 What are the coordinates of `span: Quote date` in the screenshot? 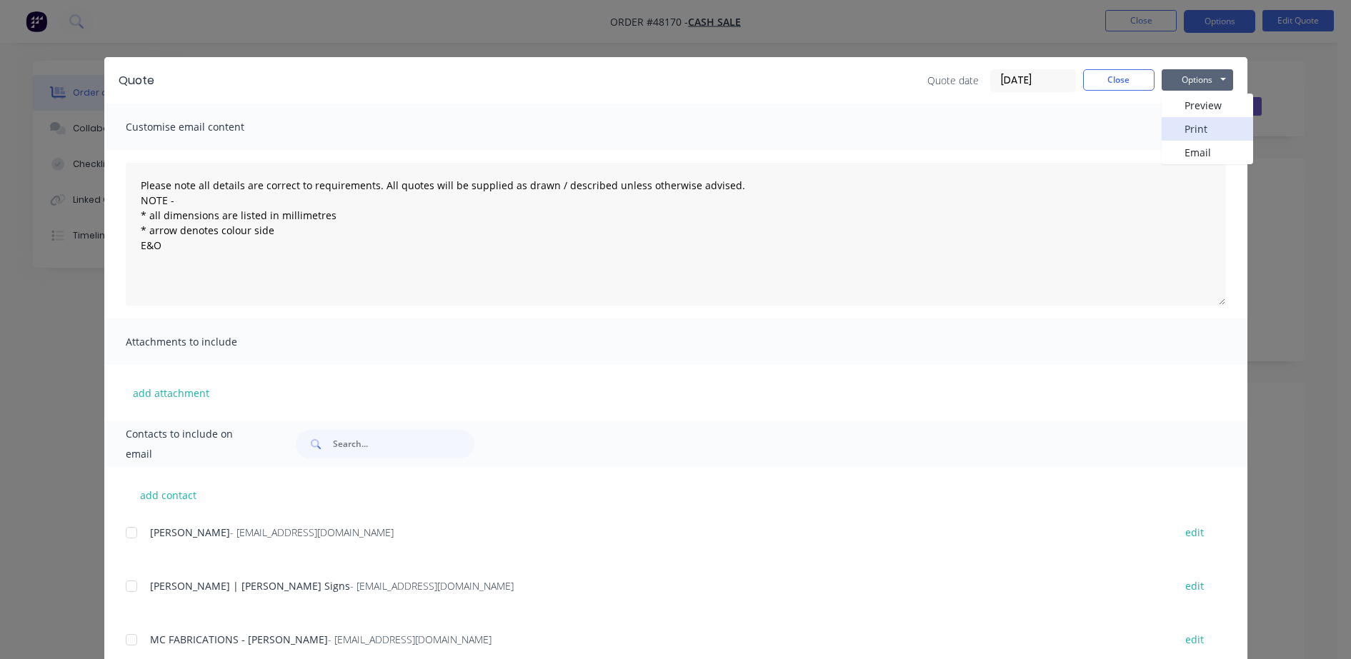 It's located at (953, 80).